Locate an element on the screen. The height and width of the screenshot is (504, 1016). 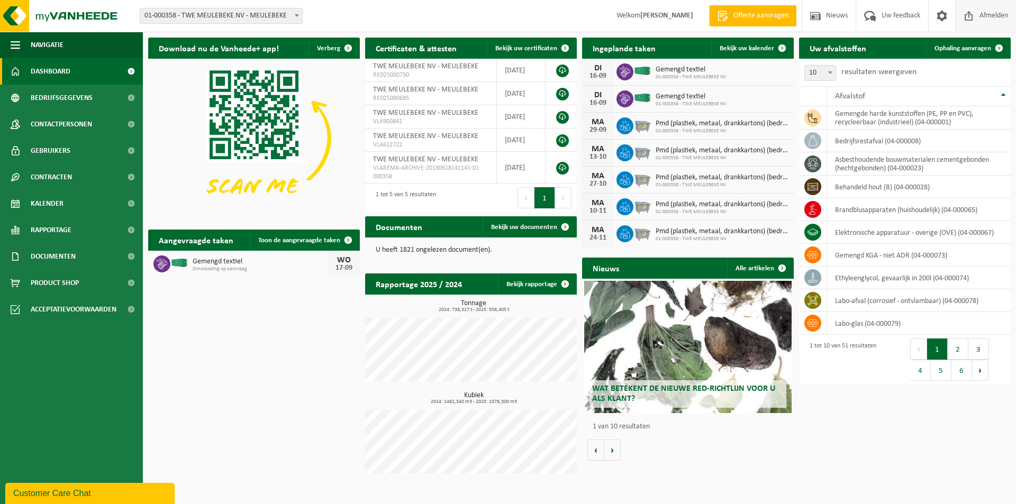
div: Customer Care Chat is located at coordinates (85, 13).